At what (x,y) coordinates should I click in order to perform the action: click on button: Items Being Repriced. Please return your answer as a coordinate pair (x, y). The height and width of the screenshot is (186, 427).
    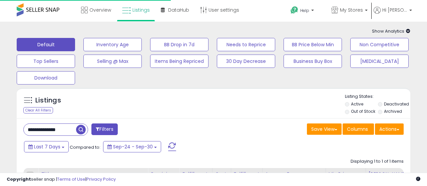
    Looking at the image, I should click on (179, 61).